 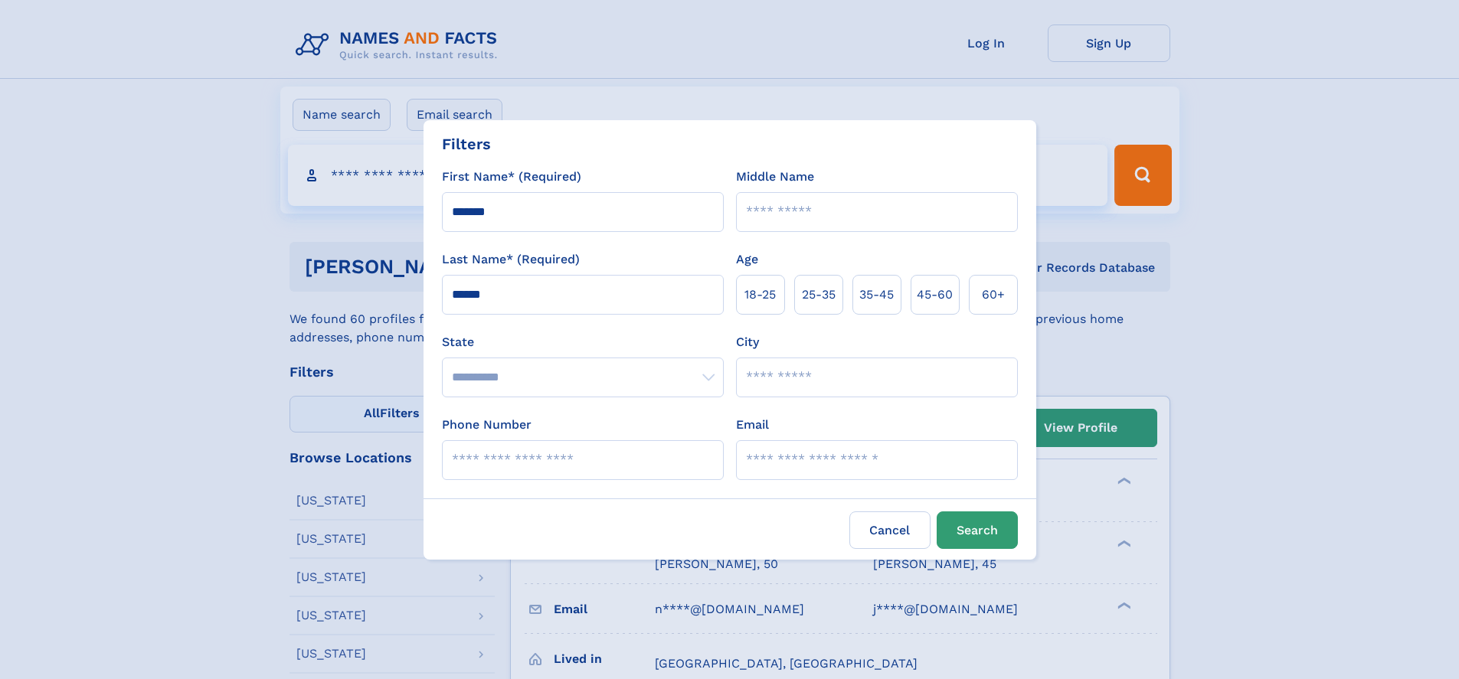 What do you see at coordinates (890, 530) in the screenshot?
I see `label: Cancel` at bounding box center [890, 530].